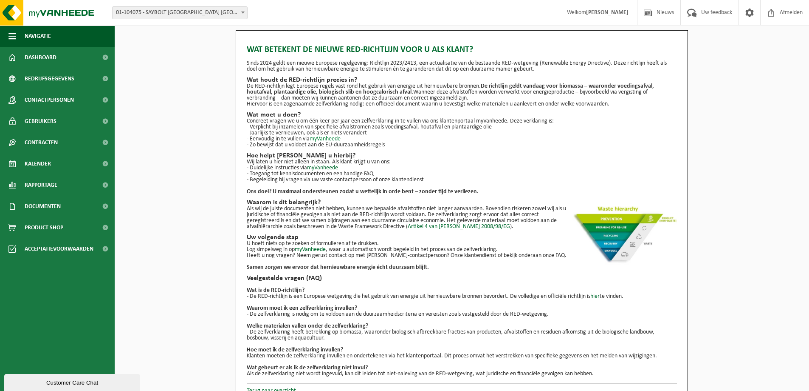  Describe the element at coordinates (307, 367) in the screenshot. I see `b: Wat gebeurt er als ik de zelfverklaring niet invul?` at that location.